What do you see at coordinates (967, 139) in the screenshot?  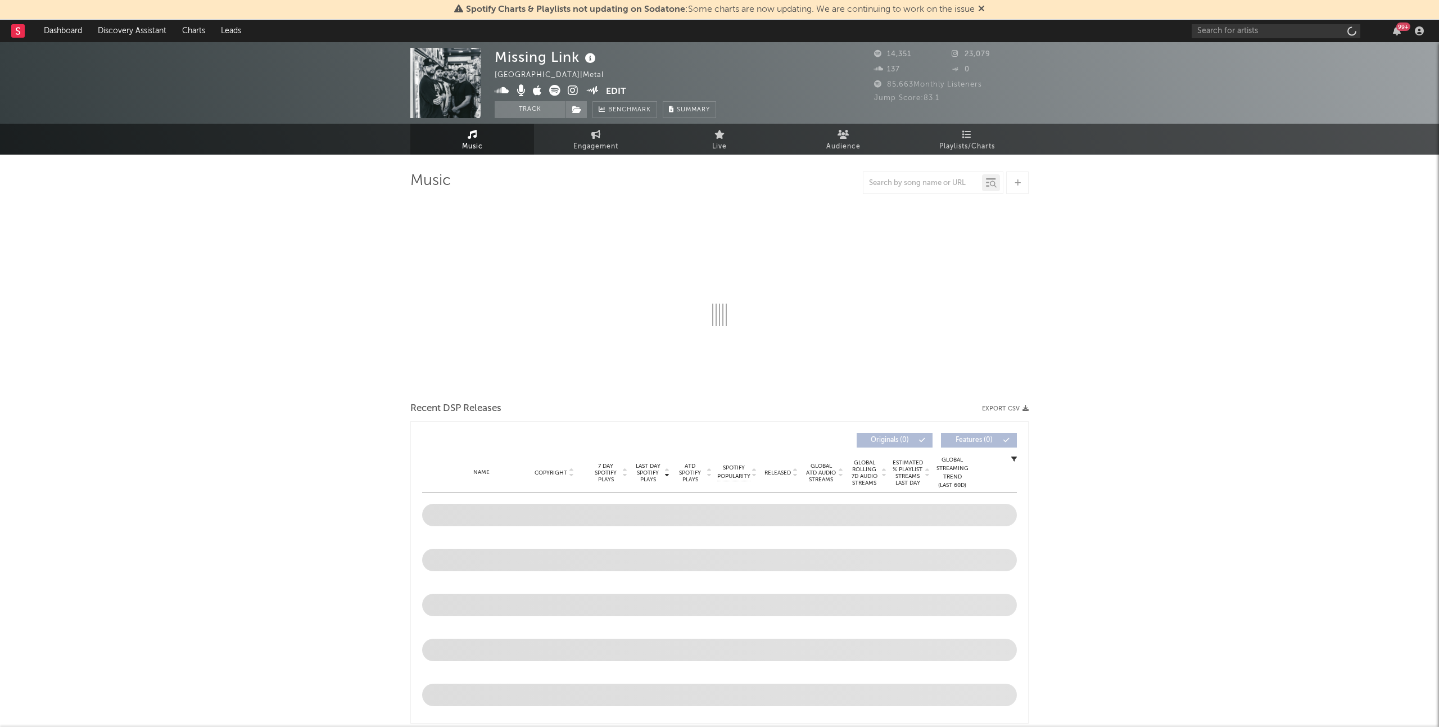 I see `a: Playlists/Charts` at bounding box center [967, 139].